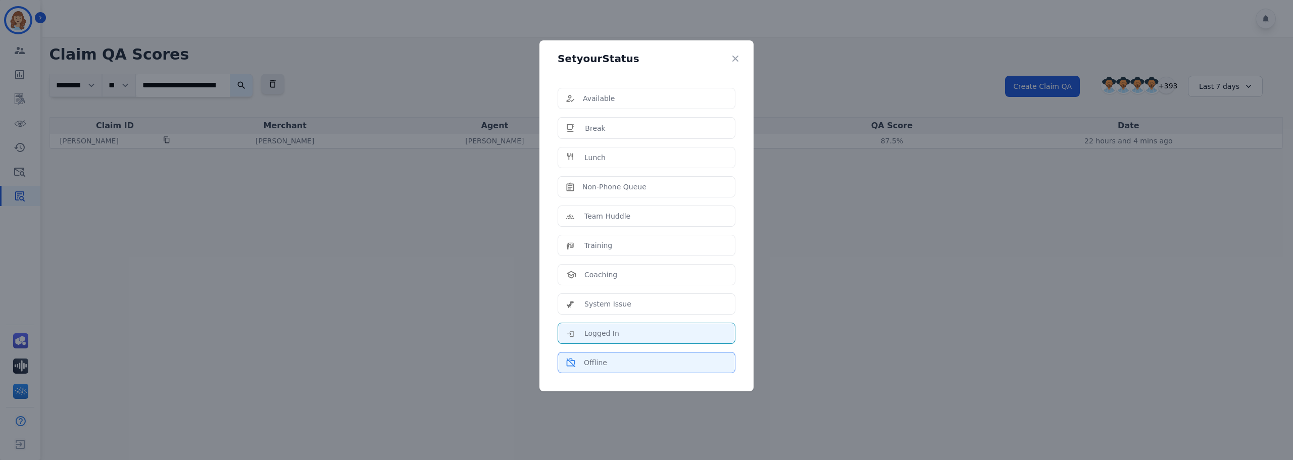 This screenshot has height=460, width=1293. Describe the element at coordinates (596, 363) in the screenshot. I see `p: Offline` at that location.